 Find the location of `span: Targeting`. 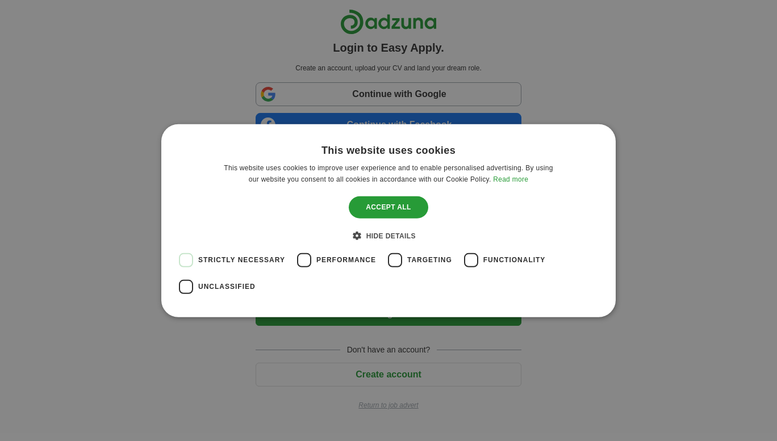

span: Targeting is located at coordinates (429, 260).